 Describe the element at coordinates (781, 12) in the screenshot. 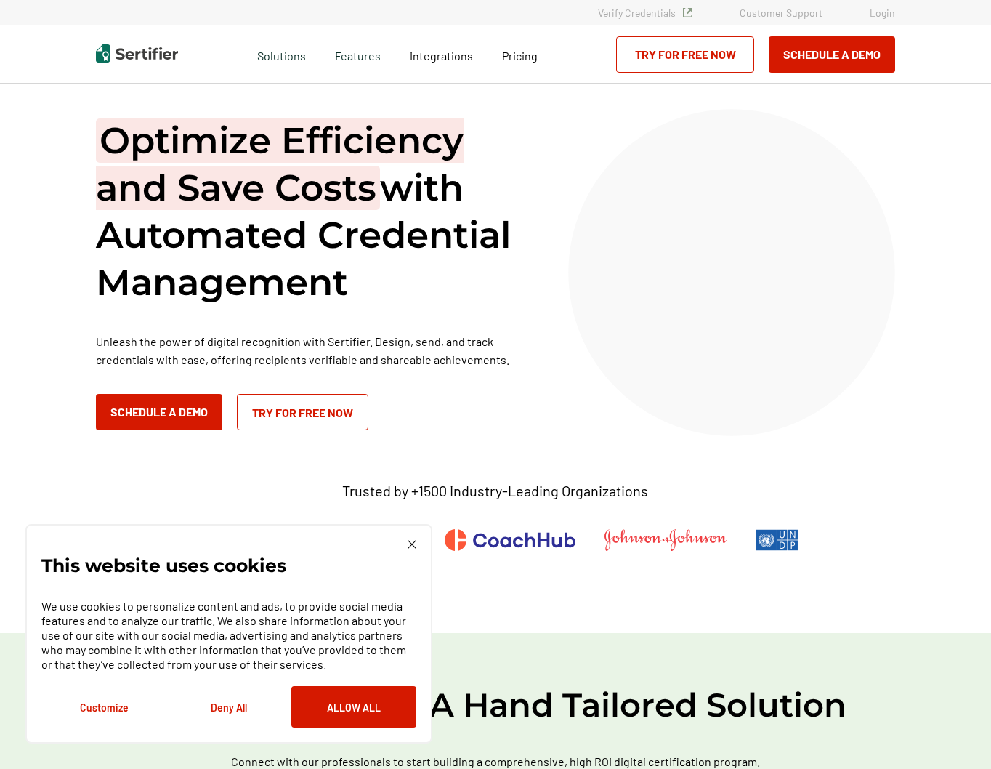

I see `a: Customer Support` at that location.